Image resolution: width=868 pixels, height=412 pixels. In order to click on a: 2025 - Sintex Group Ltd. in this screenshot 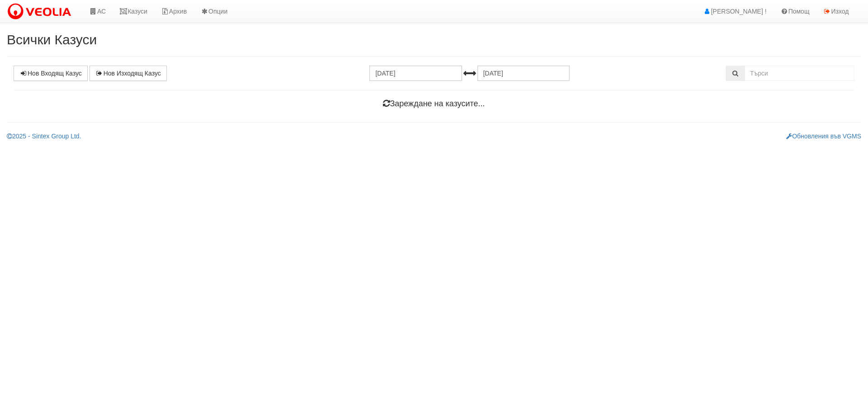, I will do `click(44, 136)`.